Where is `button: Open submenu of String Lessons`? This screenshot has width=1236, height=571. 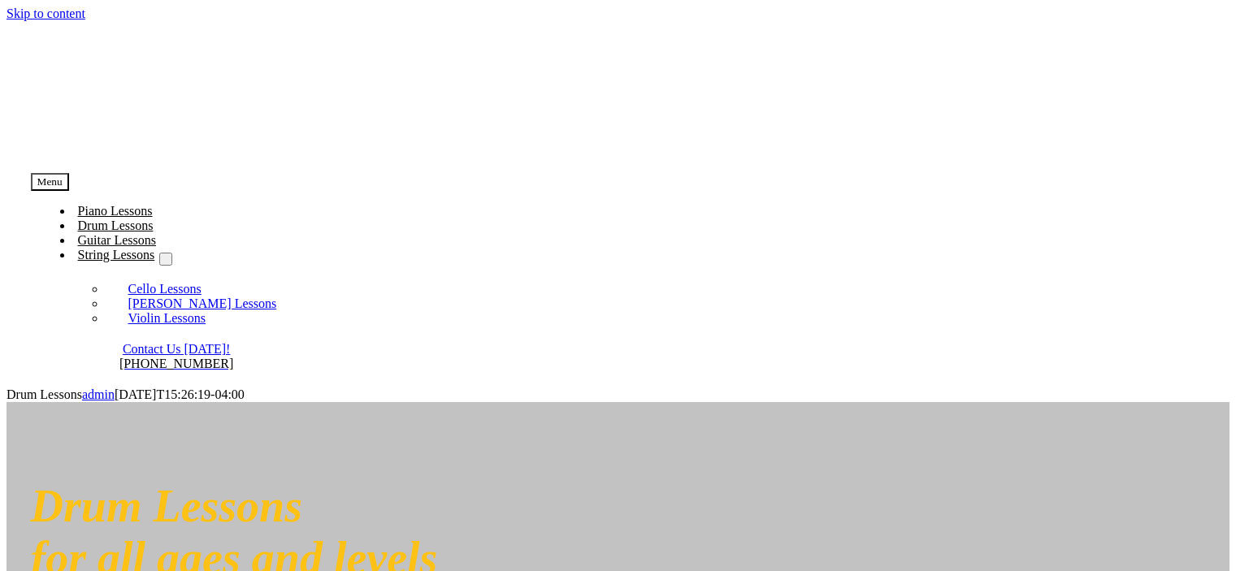 button: Open submenu of String Lessons is located at coordinates (166, 259).